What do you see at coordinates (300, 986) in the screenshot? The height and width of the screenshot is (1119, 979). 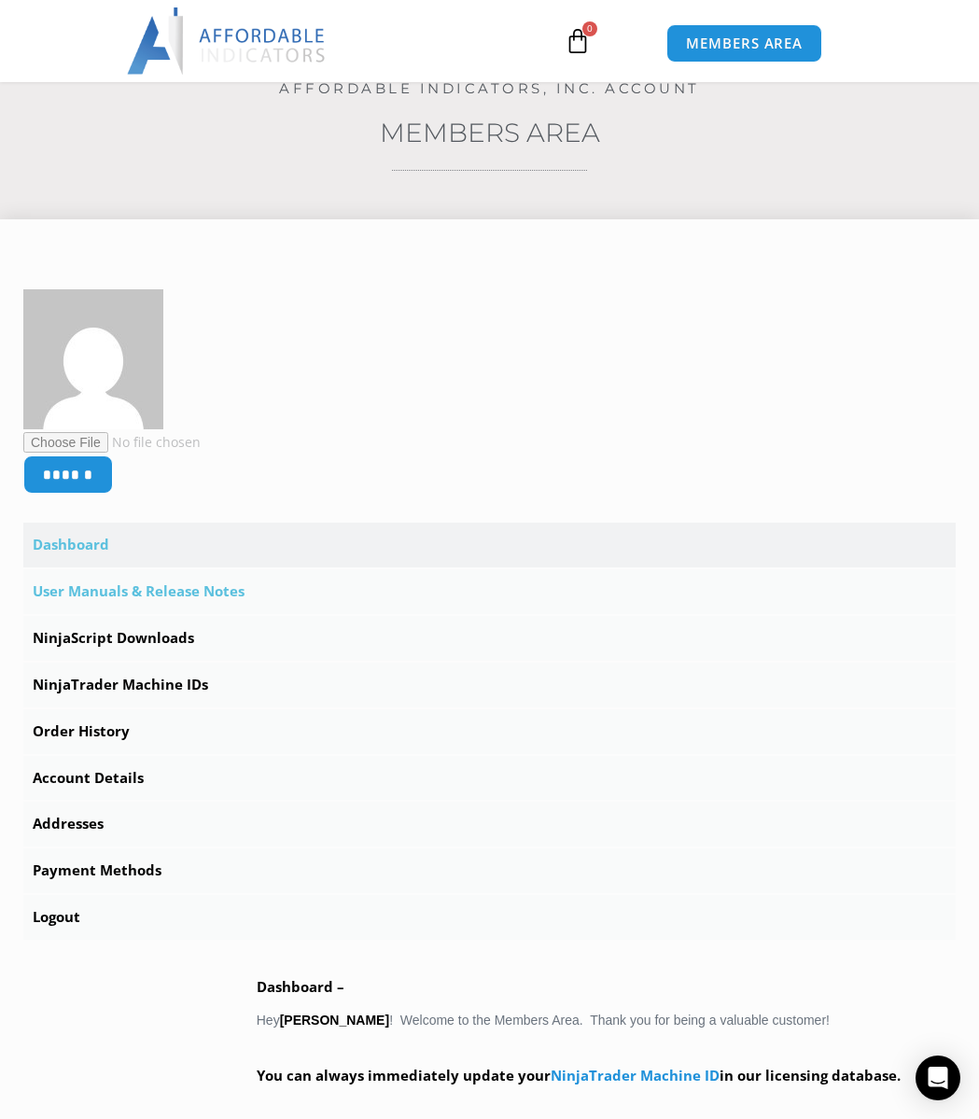 I see `b: Dashboard –` at bounding box center [300, 986].